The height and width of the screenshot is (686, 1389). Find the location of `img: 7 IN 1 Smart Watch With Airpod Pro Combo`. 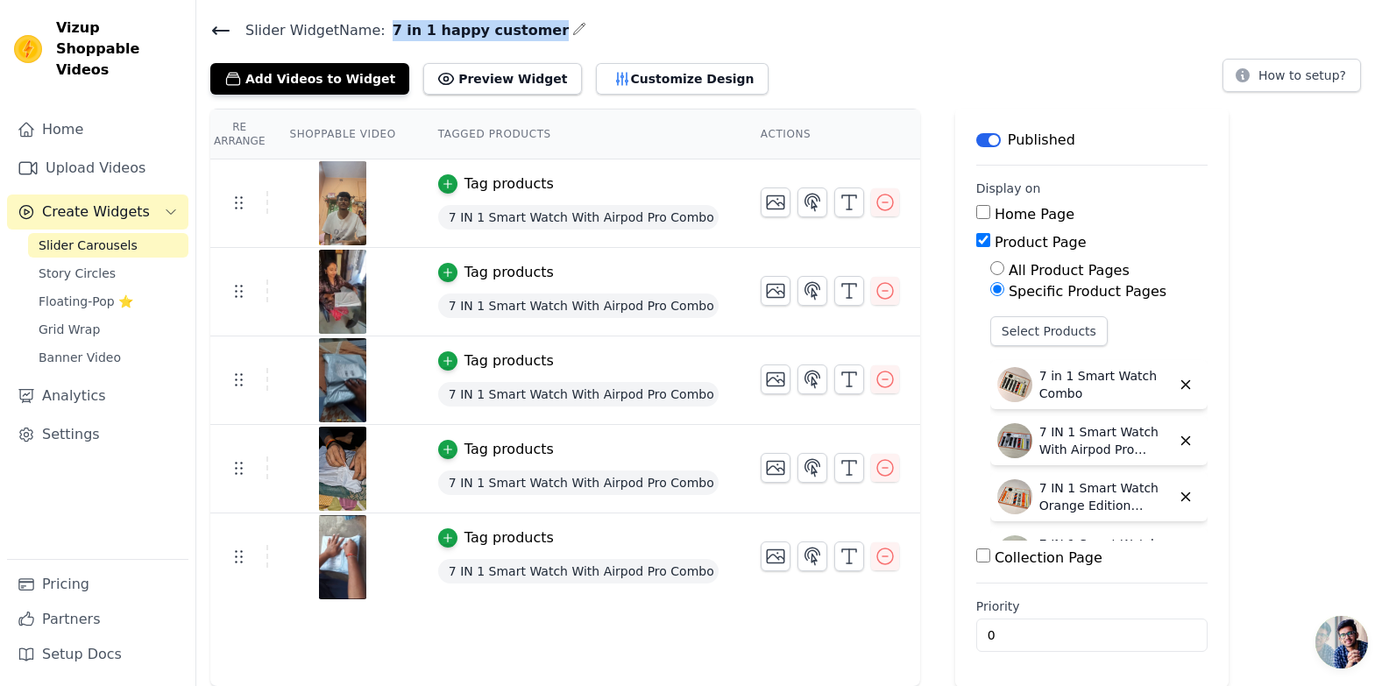

img: 7 IN 1 Smart Watch With Airpod Pro Combo is located at coordinates (1015, 441).